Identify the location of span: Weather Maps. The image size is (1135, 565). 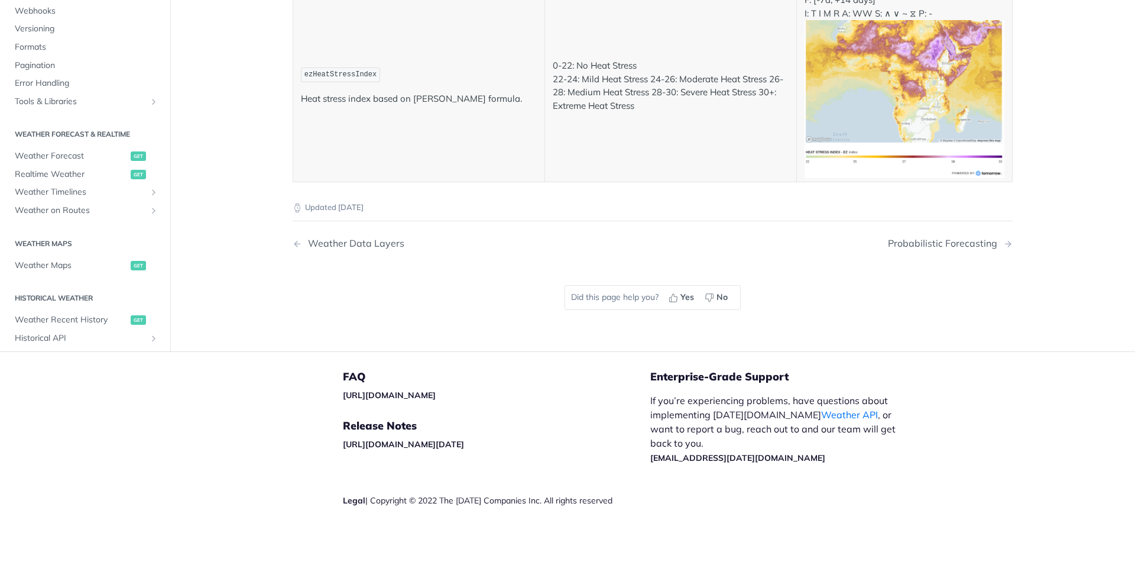
(71, 265).